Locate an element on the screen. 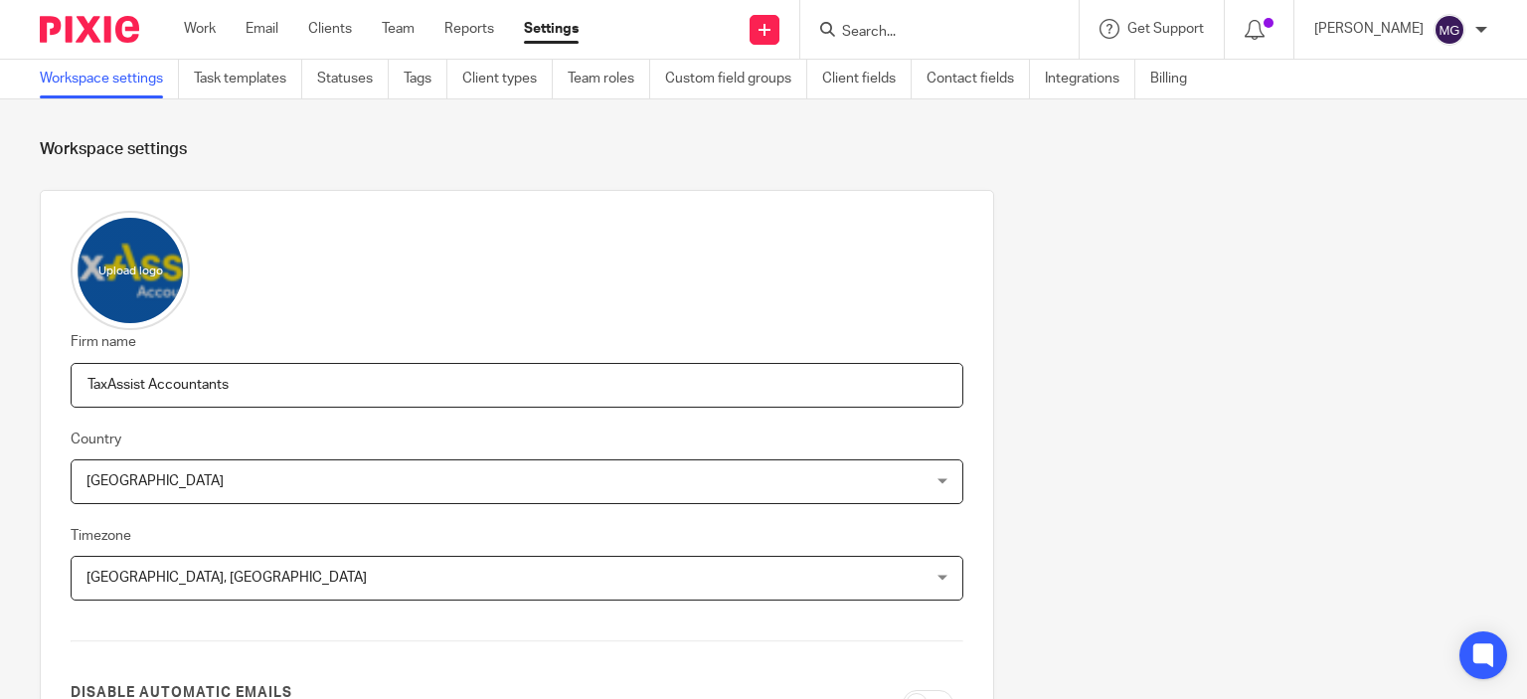 Image resolution: width=1527 pixels, height=699 pixels. a: Reports is located at coordinates (469, 29).